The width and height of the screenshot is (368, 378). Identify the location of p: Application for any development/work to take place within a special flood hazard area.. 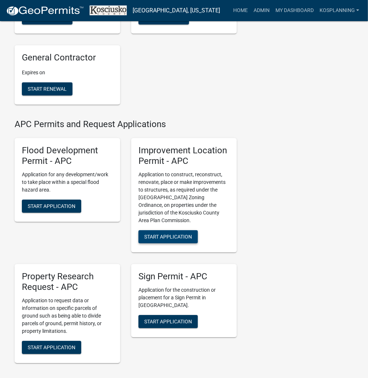
(67, 182).